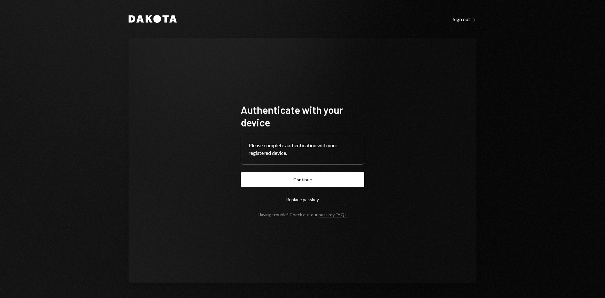  Describe the element at coordinates (303, 199) in the screenshot. I see `button: Replace passkey` at that location.